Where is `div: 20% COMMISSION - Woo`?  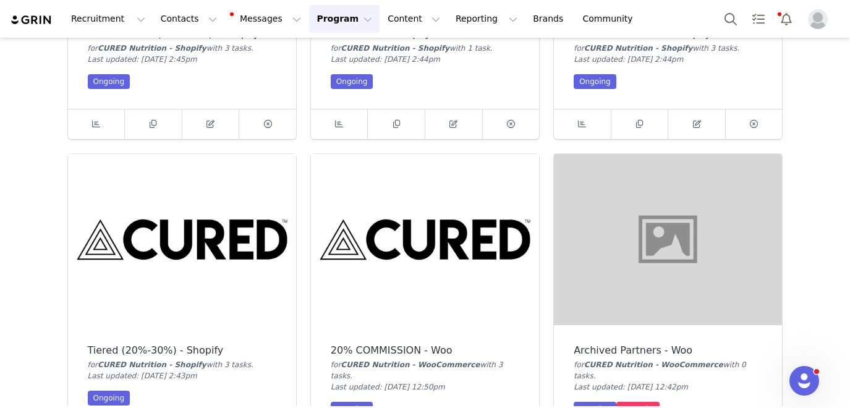 div: 20% COMMISSION - Woo is located at coordinates (425, 351).